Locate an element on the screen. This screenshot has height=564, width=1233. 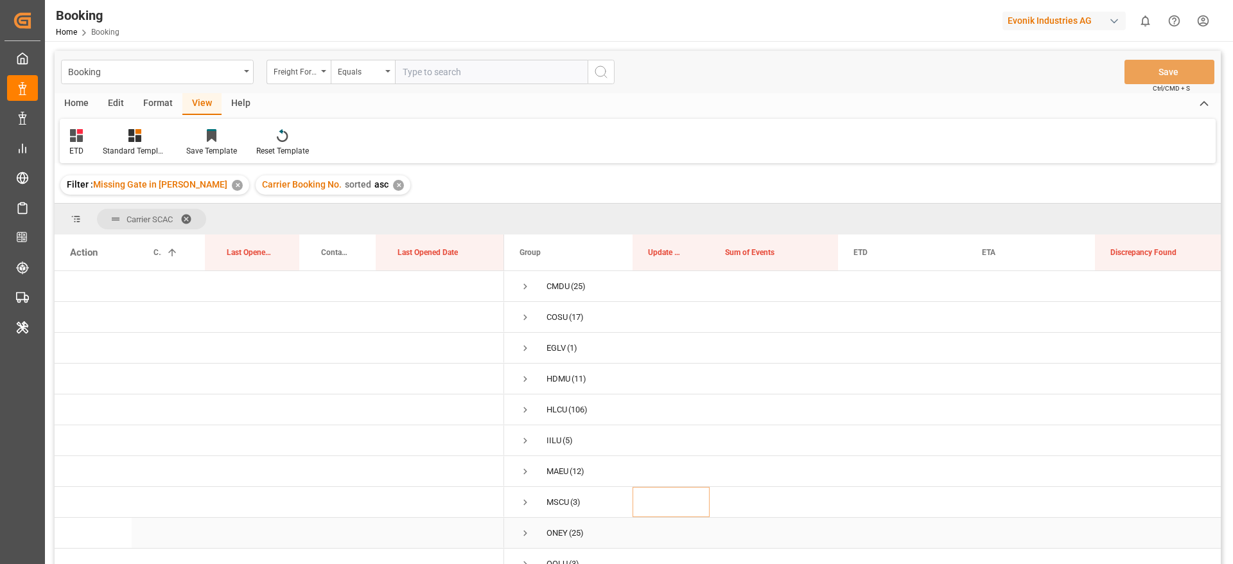
button: Save is located at coordinates (1169, 72).